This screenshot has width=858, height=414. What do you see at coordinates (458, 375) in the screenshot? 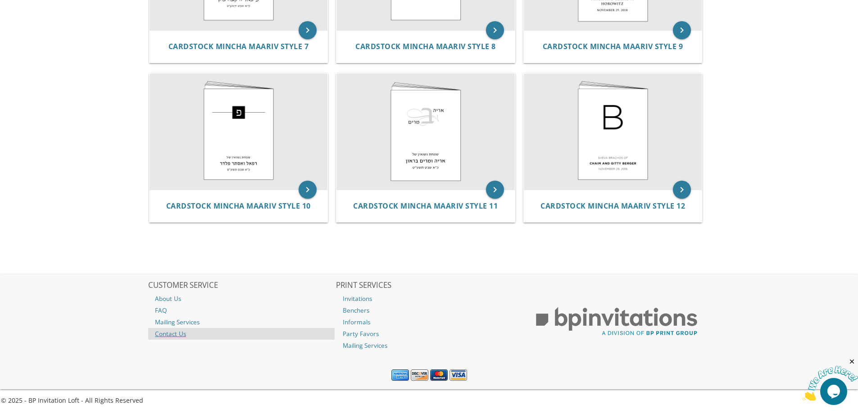
I see `img: Visa` at bounding box center [458, 375].